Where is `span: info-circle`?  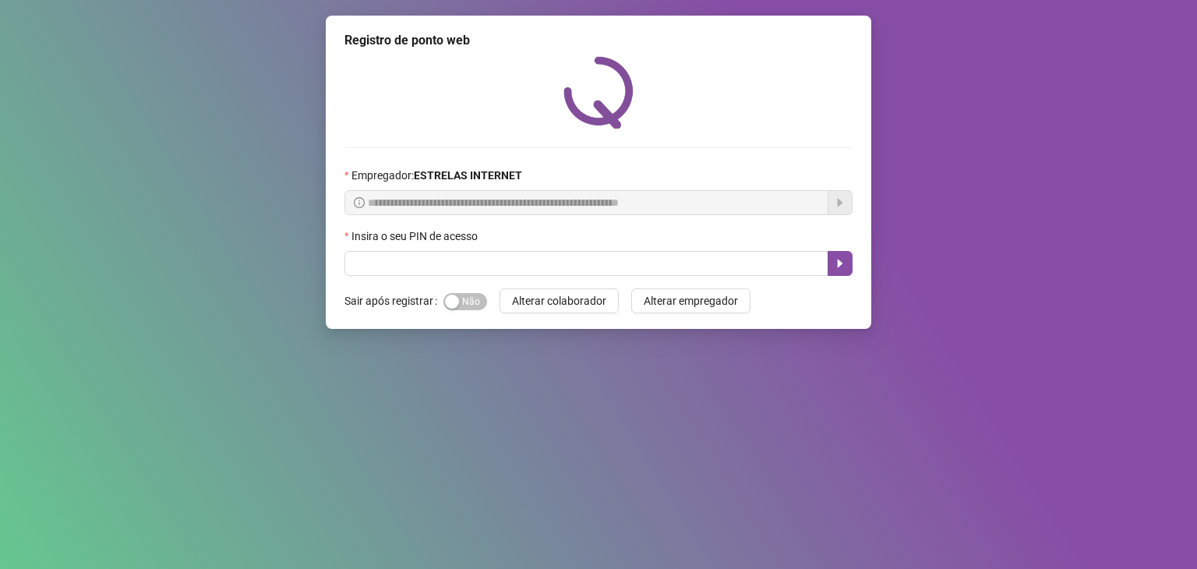
span: info-circle is located at coordinates (359, 203).